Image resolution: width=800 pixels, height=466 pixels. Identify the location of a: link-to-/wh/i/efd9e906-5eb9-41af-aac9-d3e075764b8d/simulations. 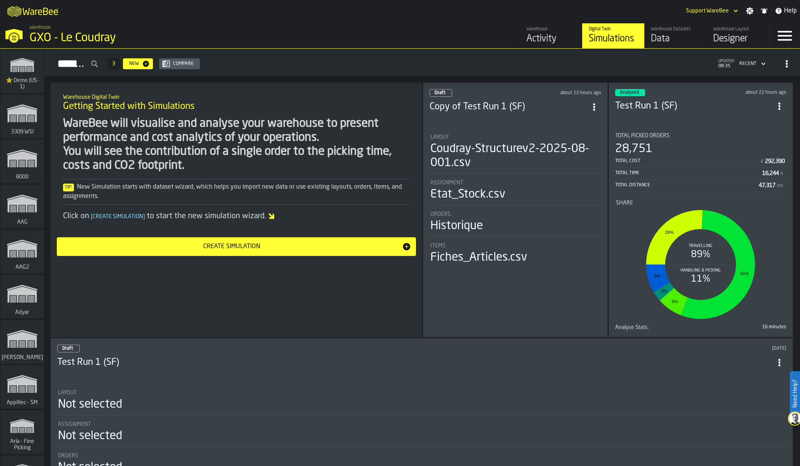
(613, 36).